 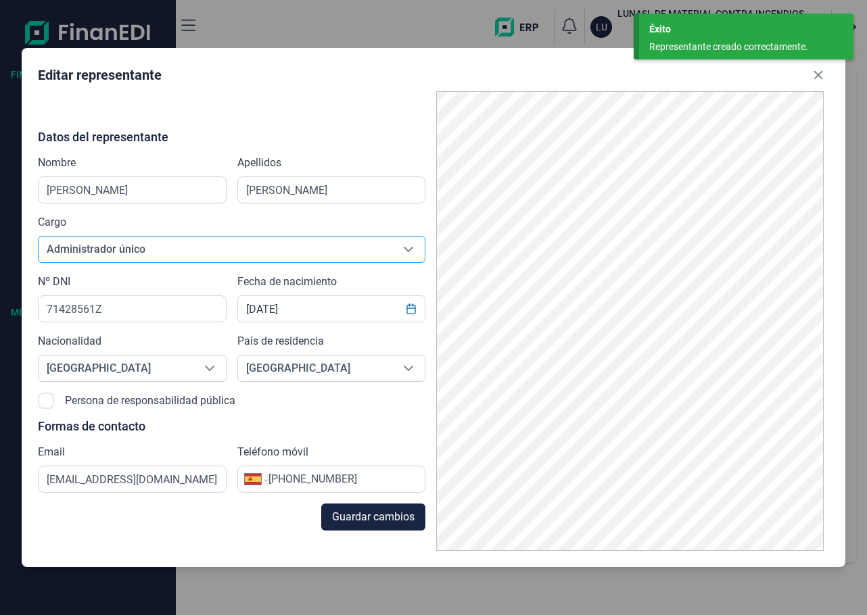 I want to click on p: Formas de contacto, so click(x=231, y=427).